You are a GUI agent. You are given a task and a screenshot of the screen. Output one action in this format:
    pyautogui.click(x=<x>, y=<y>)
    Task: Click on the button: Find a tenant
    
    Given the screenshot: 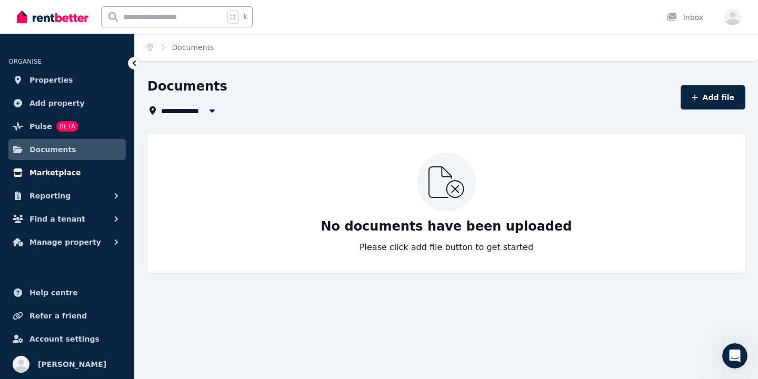 What is the action you would take?
    pyautogui.click(x=67, y=219)
    